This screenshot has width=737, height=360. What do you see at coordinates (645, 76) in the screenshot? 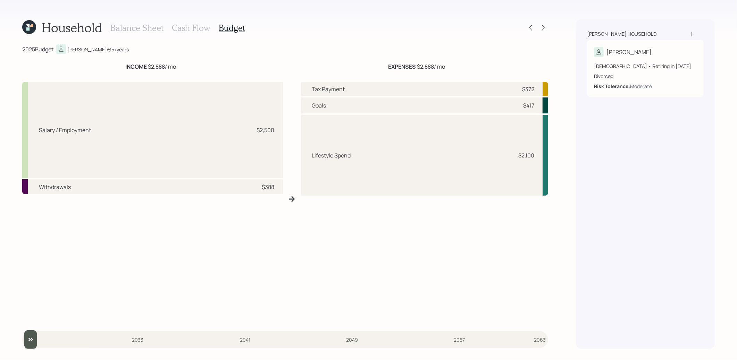
I see `div: Divorced` at bounding box center [645, 76].